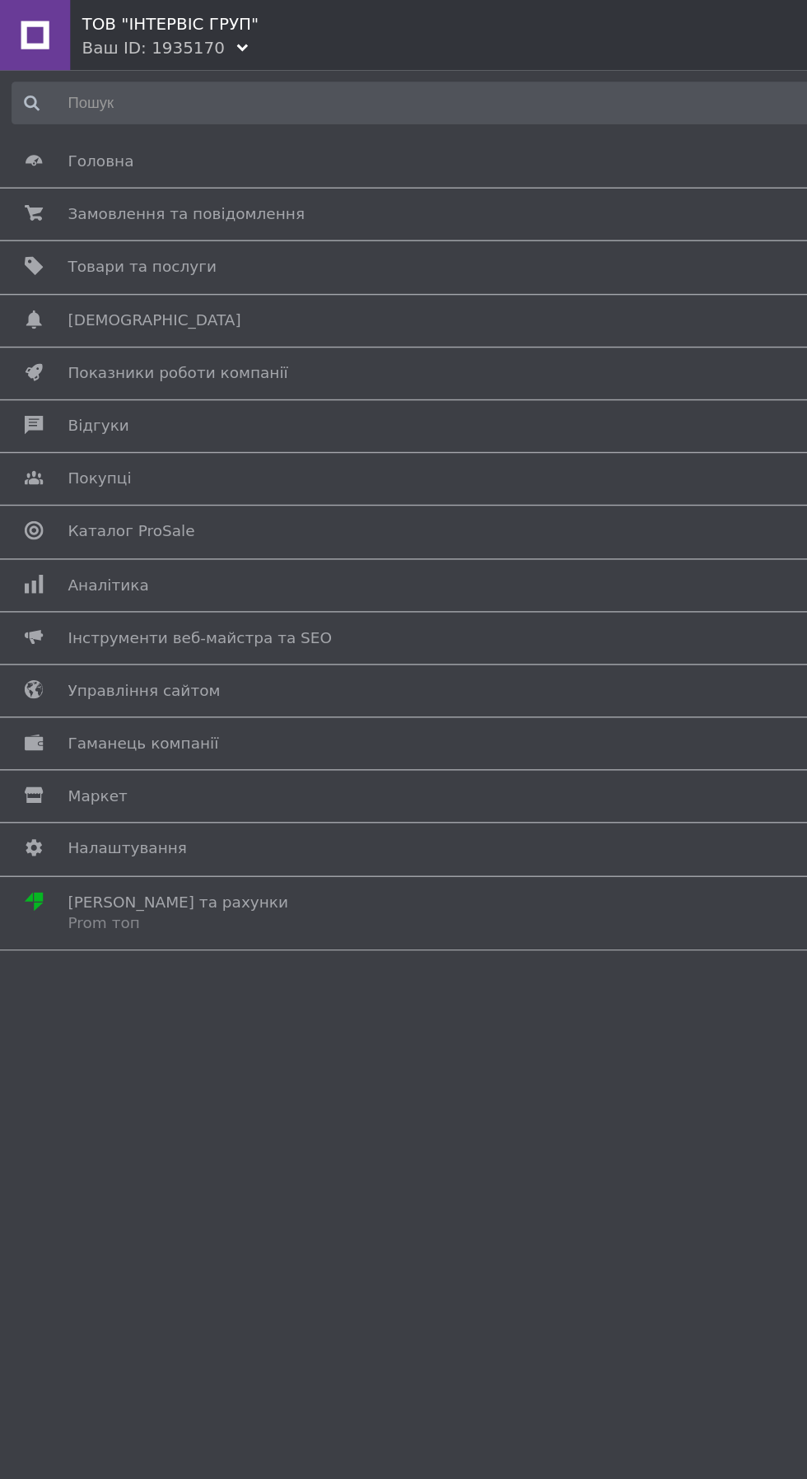 Image resolution: width=807 pixels, height=1479 pixels. Describe the element at coordinates (125, 263) in the screenshot. I see `span: Показники роботи компанії` at that location.